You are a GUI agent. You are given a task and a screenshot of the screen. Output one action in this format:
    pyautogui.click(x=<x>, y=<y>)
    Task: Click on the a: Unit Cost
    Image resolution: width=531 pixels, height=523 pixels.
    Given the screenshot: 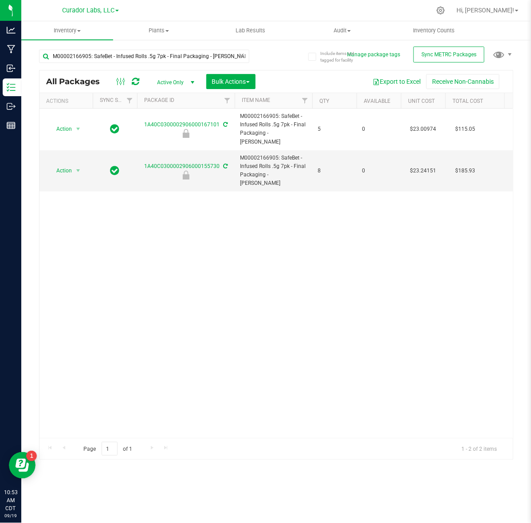 What is the action you would take?
    pyautogui.click(x=421, y=101)
    